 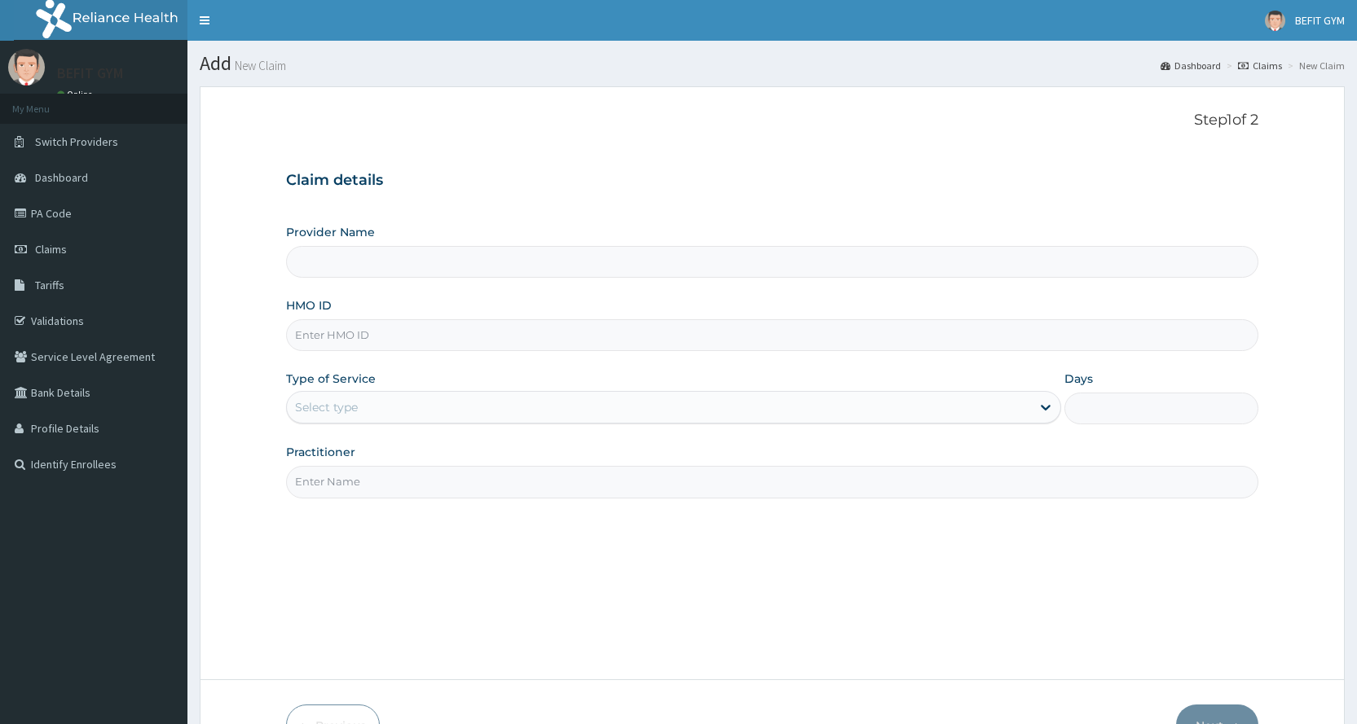 I want to click on input: Enter Name, so click(x=772, y=482).